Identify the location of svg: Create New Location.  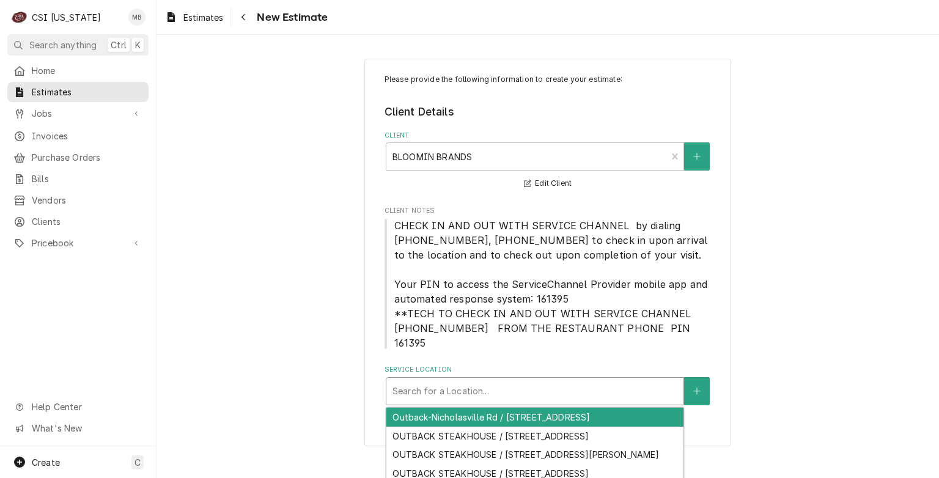
(697, 391).